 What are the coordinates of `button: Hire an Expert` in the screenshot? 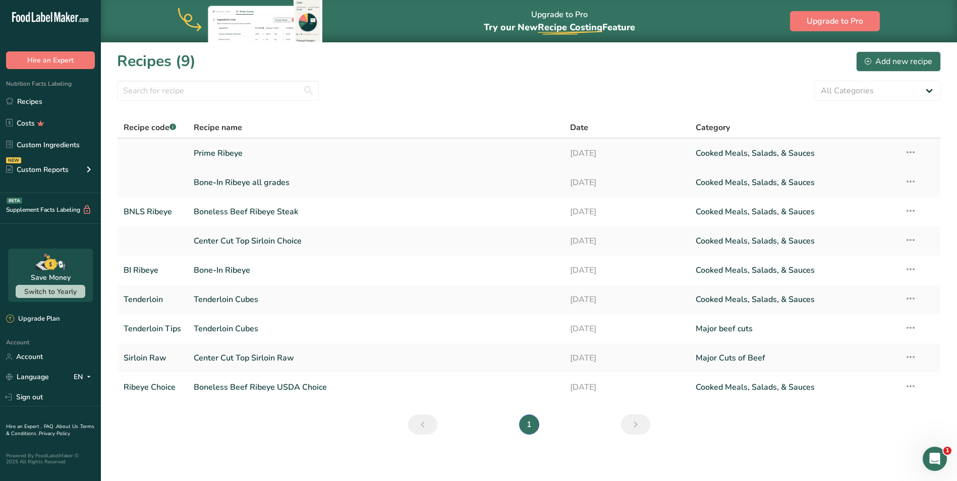 It's located at (50, 60).